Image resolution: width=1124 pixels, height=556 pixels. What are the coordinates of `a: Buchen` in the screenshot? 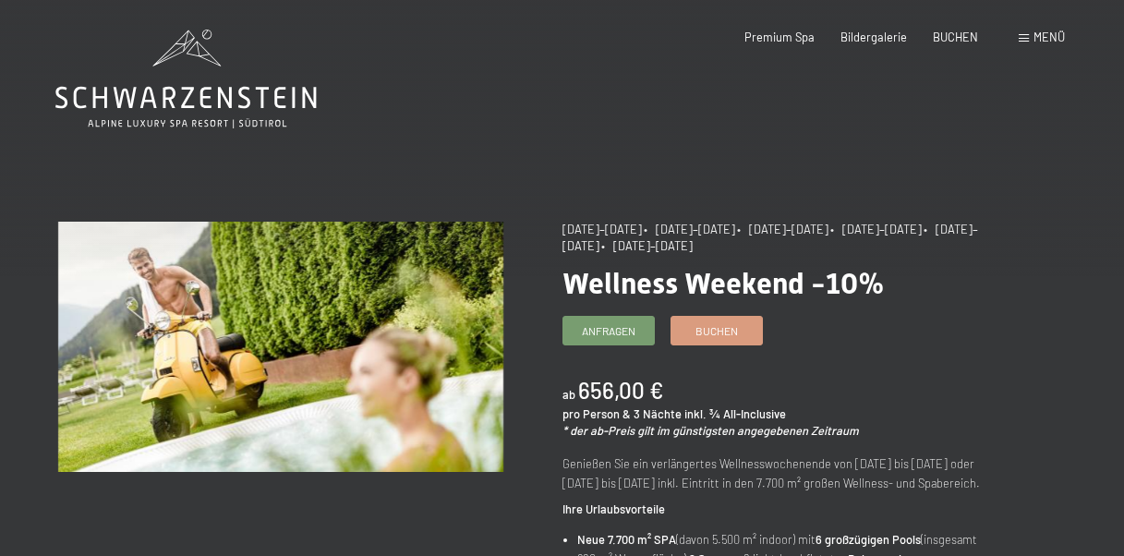 It's located at (717, 331).